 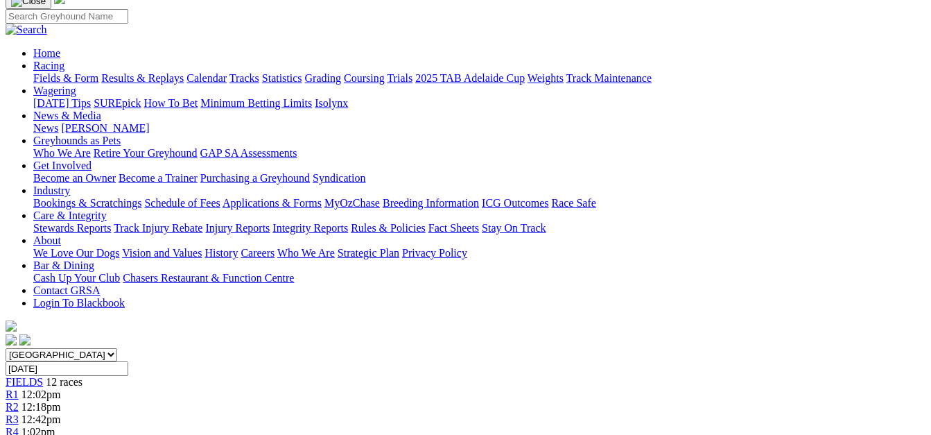 I want to click on a: Stewards Reports, so click(x=72, y=227).